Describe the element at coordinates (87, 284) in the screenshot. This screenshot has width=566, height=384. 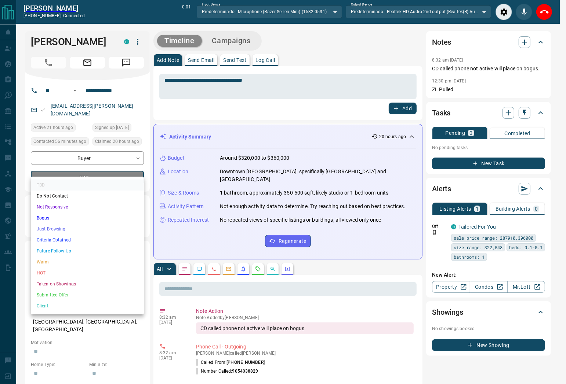
I see `li: Taken on Showings` at that location.